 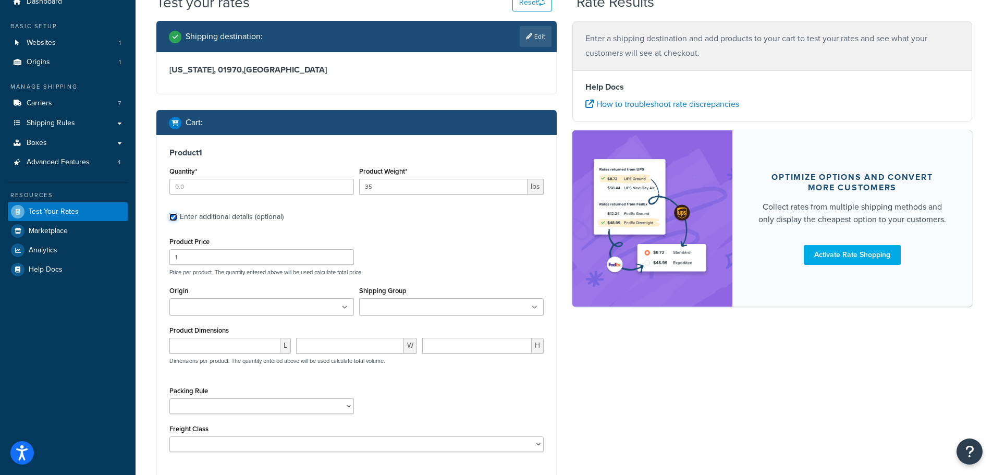 What do you see at coordinates (68, 270) in the screenshot?
I see `a: Help Docs` at bounding box center [68, 270].